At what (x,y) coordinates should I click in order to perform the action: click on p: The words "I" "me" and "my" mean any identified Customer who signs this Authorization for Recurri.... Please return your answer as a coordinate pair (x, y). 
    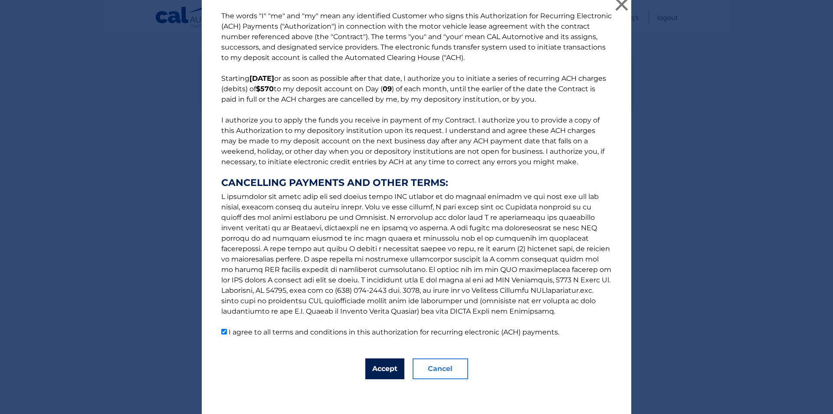
    Looking at the image, I should click on (417, 174).